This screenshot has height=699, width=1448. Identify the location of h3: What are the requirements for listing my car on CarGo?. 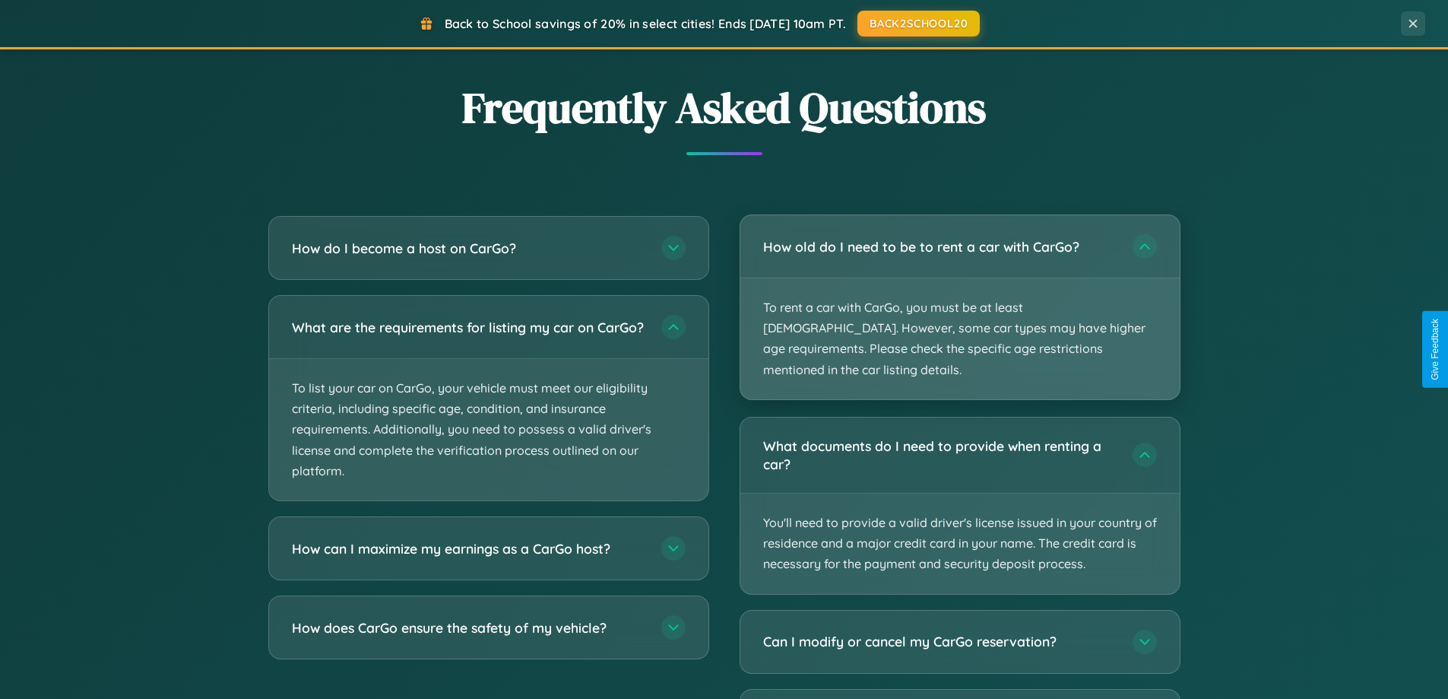
(469, 327).